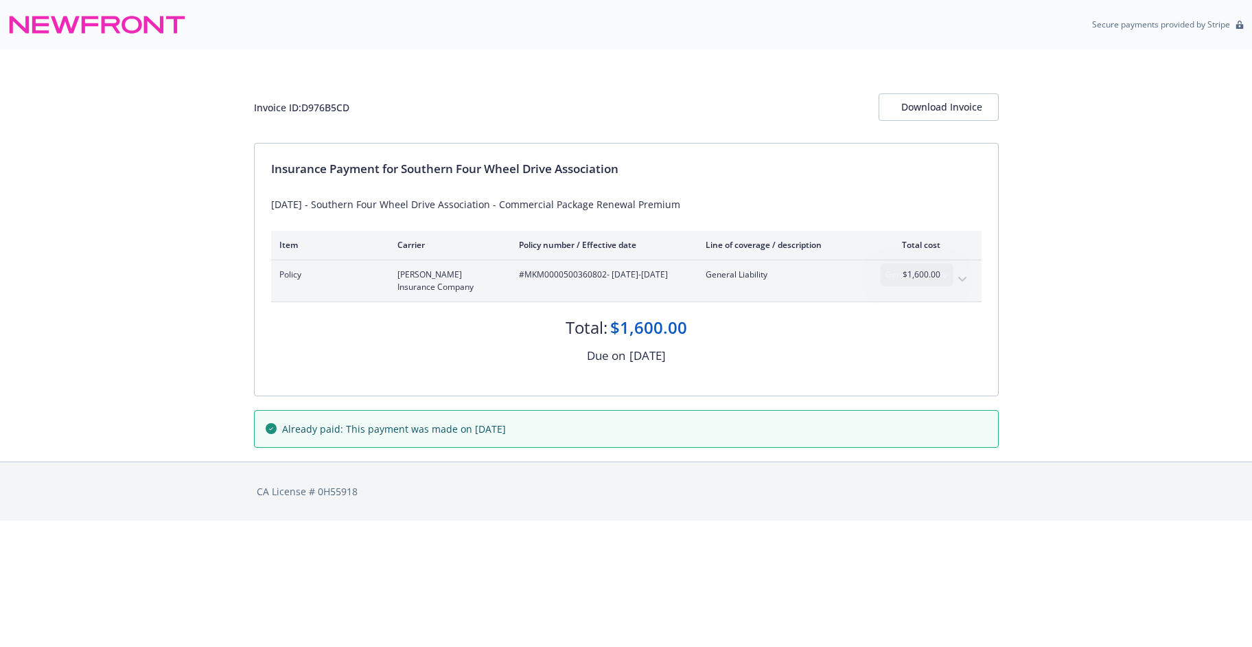  I want to click on button: Download Invoice, so click(939, 107).